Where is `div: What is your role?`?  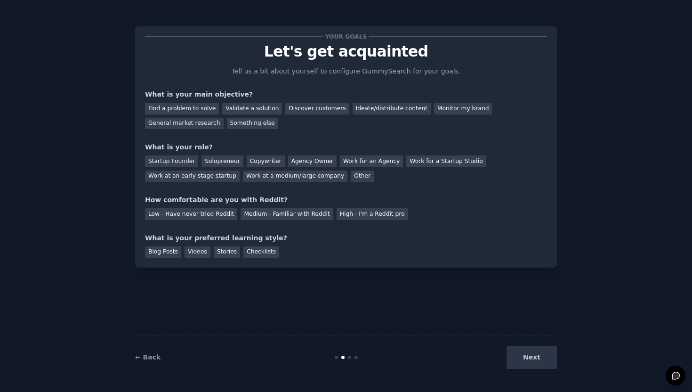 div: What is your role? is located at coordinates (346, 147).